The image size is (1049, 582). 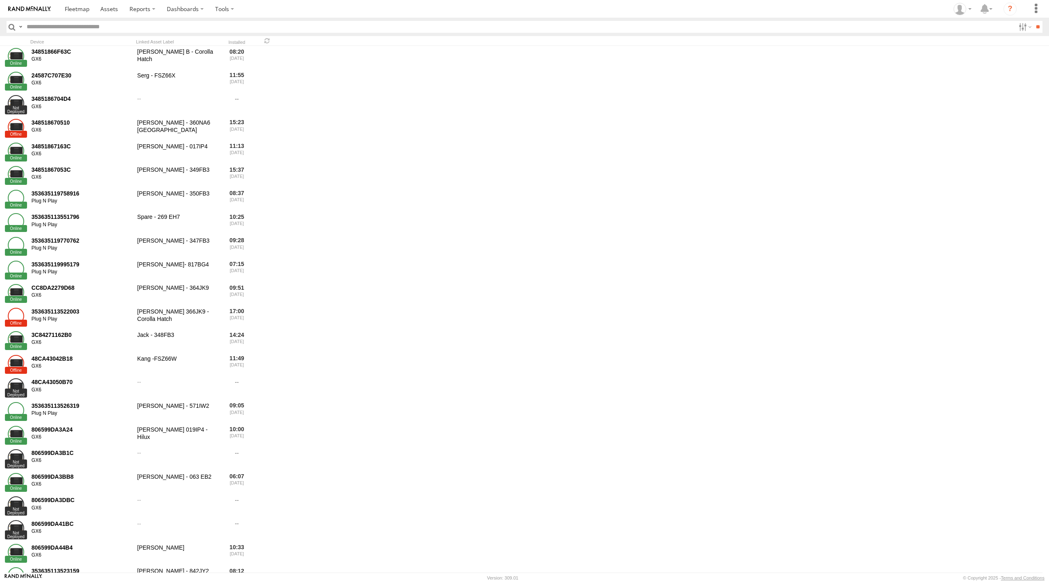 What do you see at coordinates (82, 359) in the screenshot?
I see `div: 48CA43042B18` at bounding box center [82, 359].